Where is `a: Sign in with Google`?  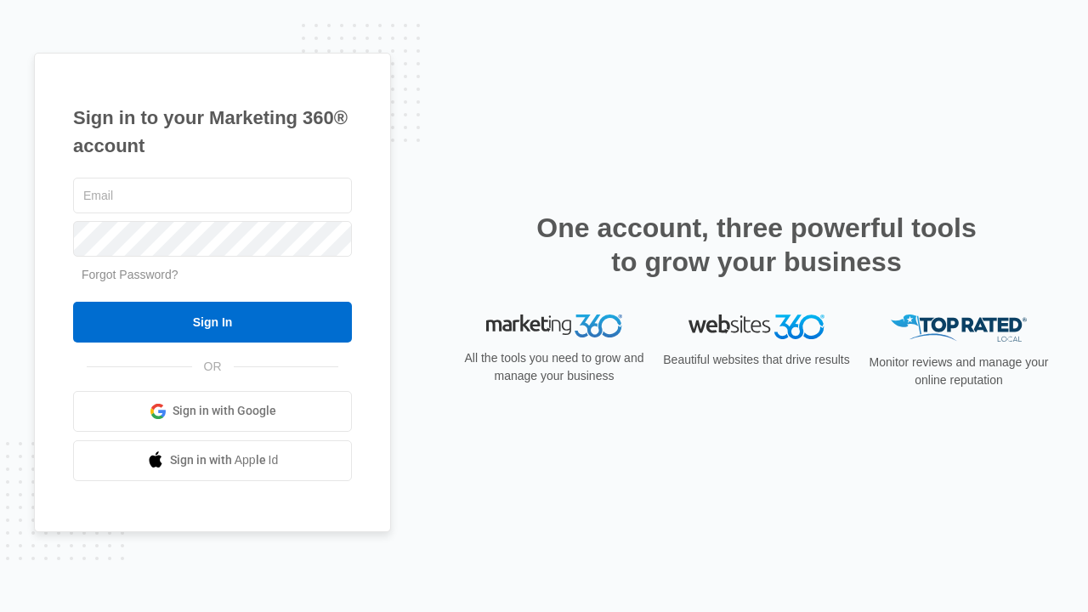
a: Sign in with Google is located at coordinates (212, 411).